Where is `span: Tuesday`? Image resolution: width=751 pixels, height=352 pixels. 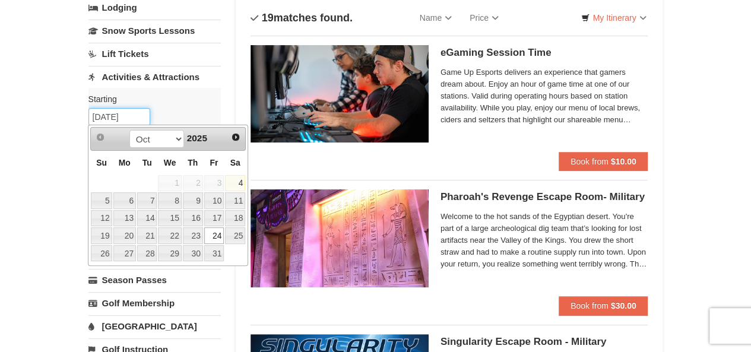 span: Tuesday is located at coordinates (147, 163).